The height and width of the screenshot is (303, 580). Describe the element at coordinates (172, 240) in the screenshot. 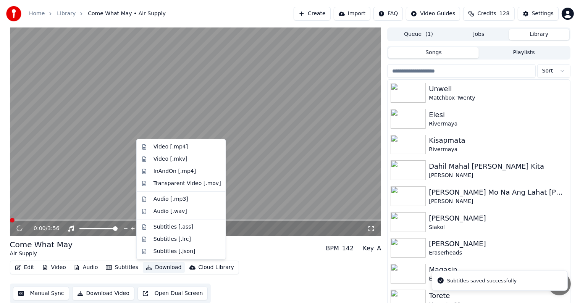

I see `div: Subtitles [.lrc]` at that location.